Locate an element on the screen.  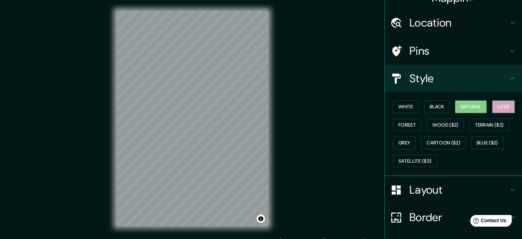
span: Contact Us is located at coordinates (33, 8).